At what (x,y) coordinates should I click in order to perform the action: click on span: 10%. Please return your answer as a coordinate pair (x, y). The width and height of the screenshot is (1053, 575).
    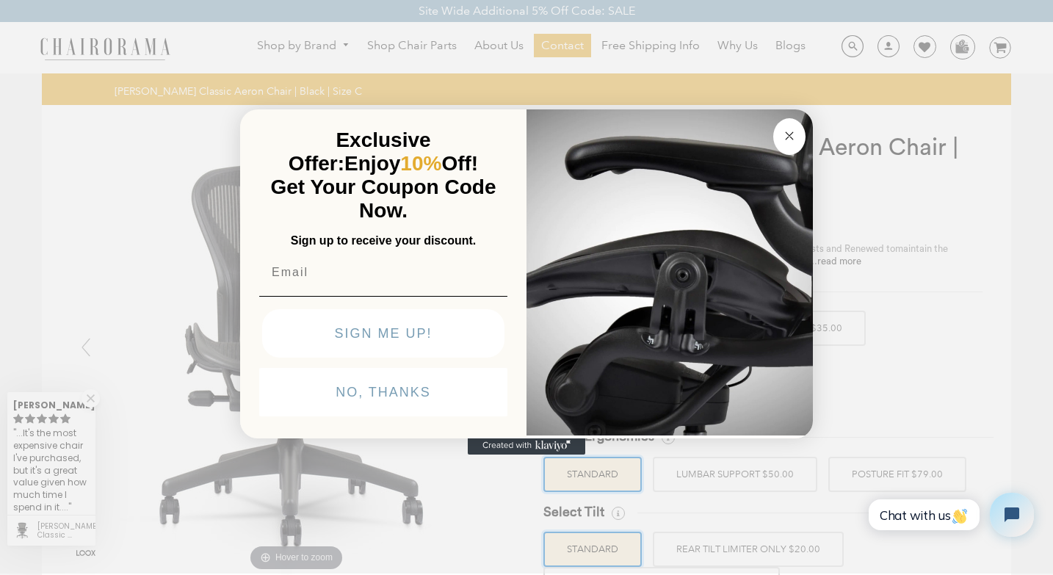
    Looking at the image, I should click on (421, 163).